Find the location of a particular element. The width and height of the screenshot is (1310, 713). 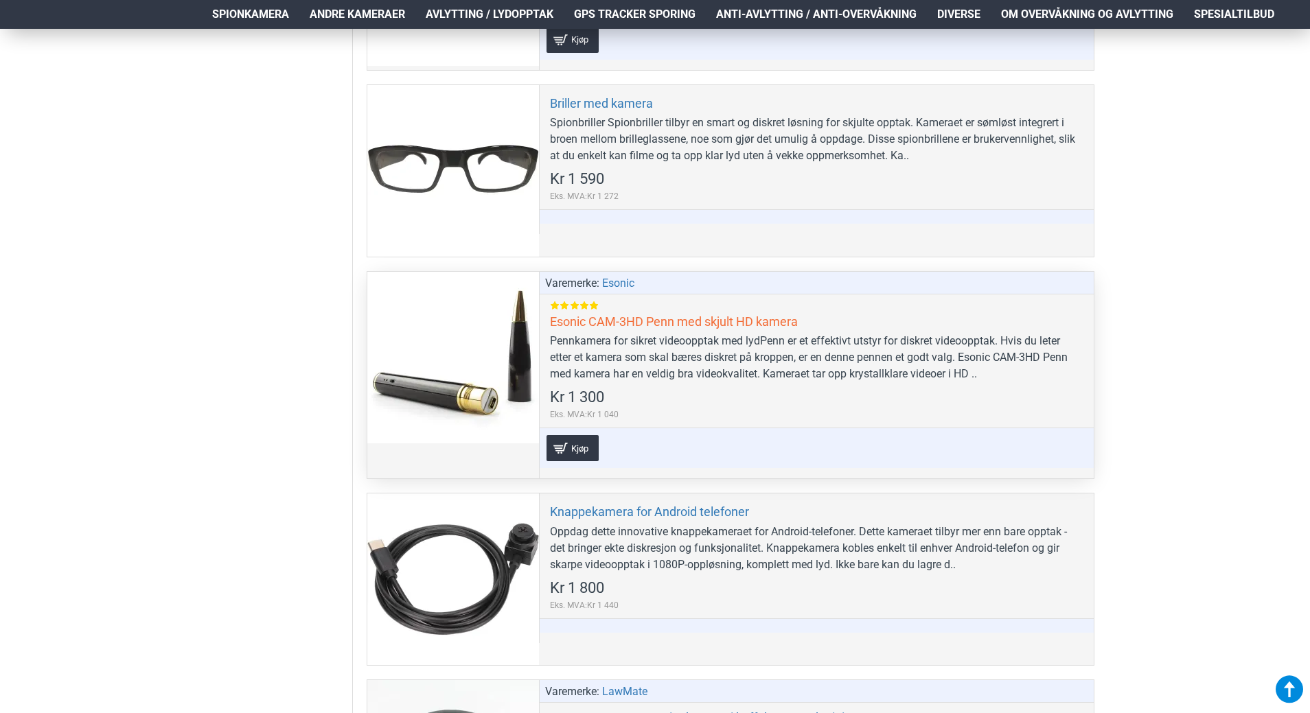

span: Anti-avlytting / Anti-overvåkning is located at coordinates (816, 14).